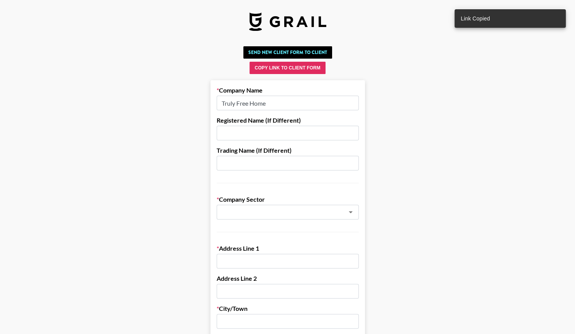 The image size is (575, 334). Describe the element at coordinates (288, 200) in the screenshot. I see `label: Company Sector` at that location.